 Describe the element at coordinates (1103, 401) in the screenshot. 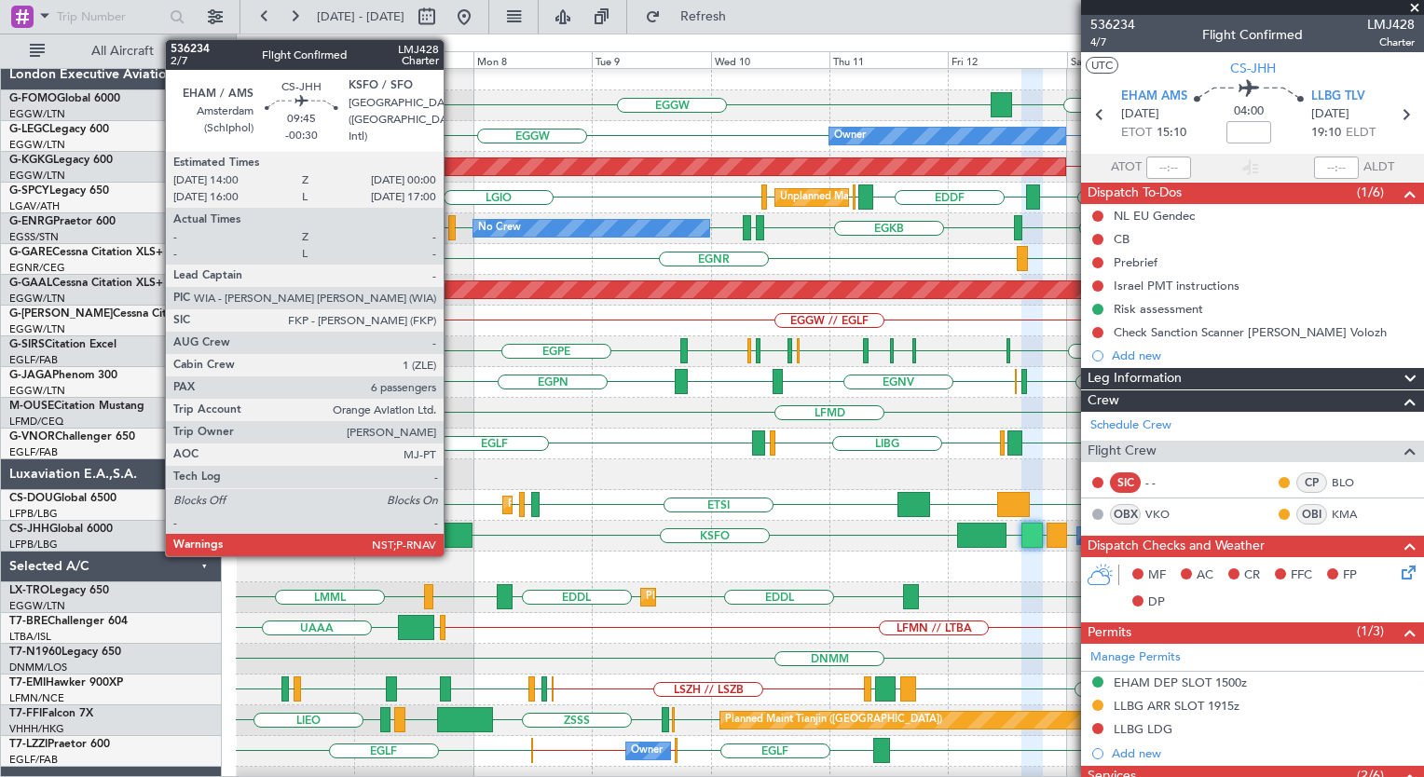

I see `span: Crew` at that location.